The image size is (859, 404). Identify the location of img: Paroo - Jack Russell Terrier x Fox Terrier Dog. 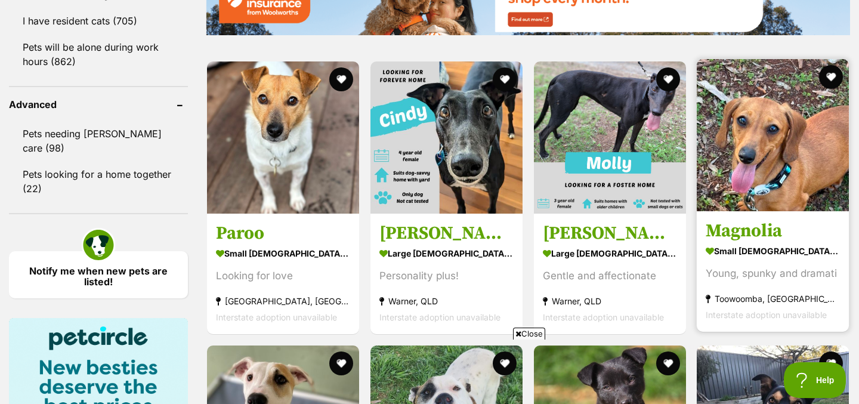
(283, 137).